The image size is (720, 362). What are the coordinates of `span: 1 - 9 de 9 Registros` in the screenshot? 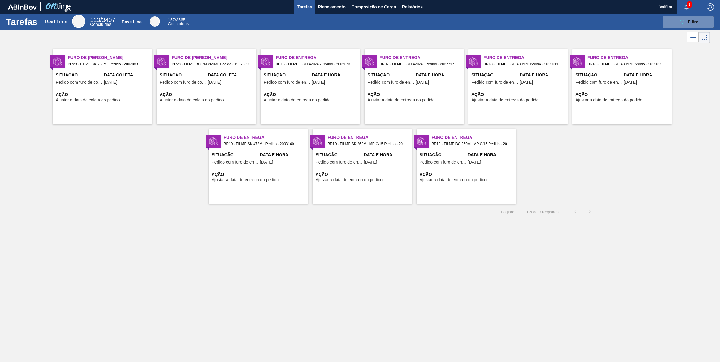 It's located at (542, 212).